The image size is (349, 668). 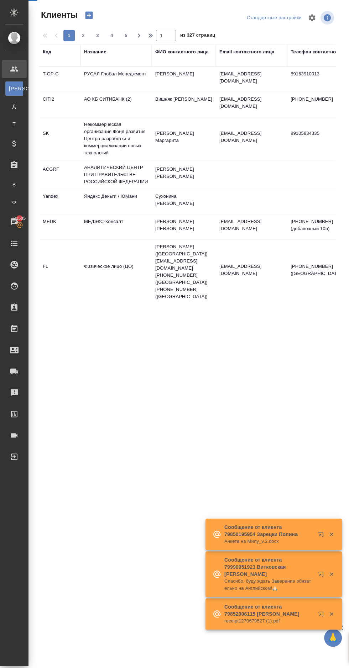 I want to click on p: receipt1270679527 (1).pdf, so click(x=269, y=621).